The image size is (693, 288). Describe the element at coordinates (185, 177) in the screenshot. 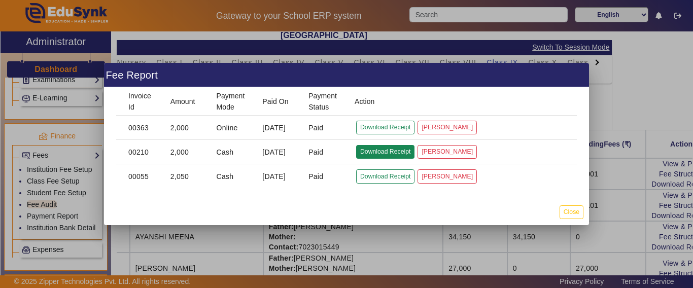

I see `mat-cell: 2,050` at that location.